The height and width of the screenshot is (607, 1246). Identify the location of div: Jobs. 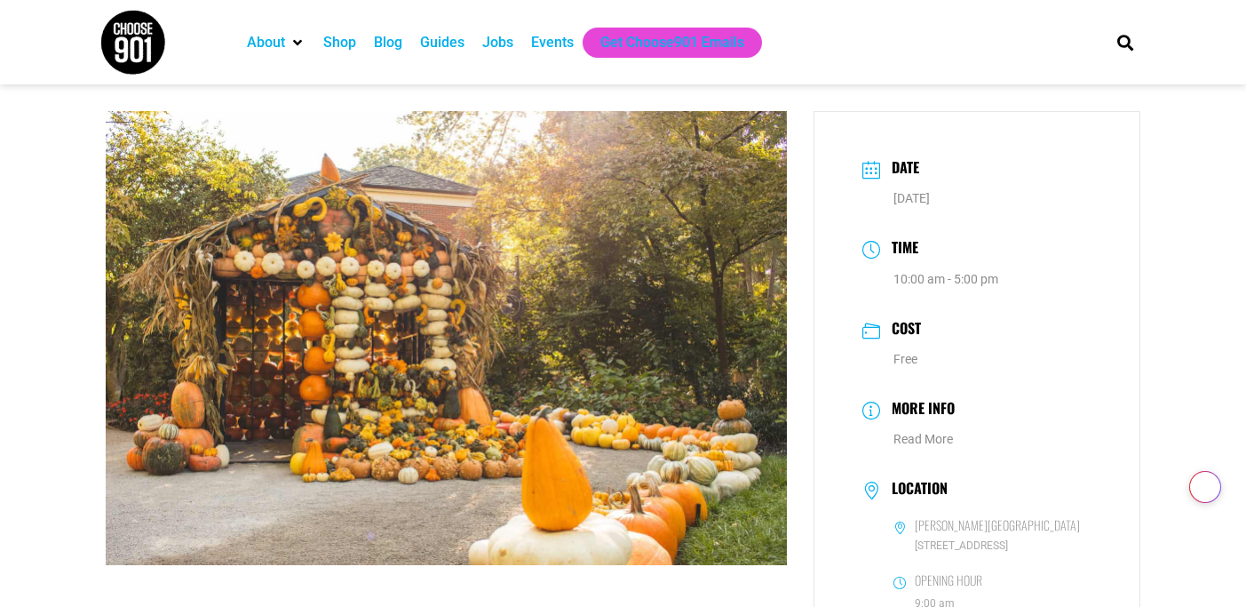
(497, 43).